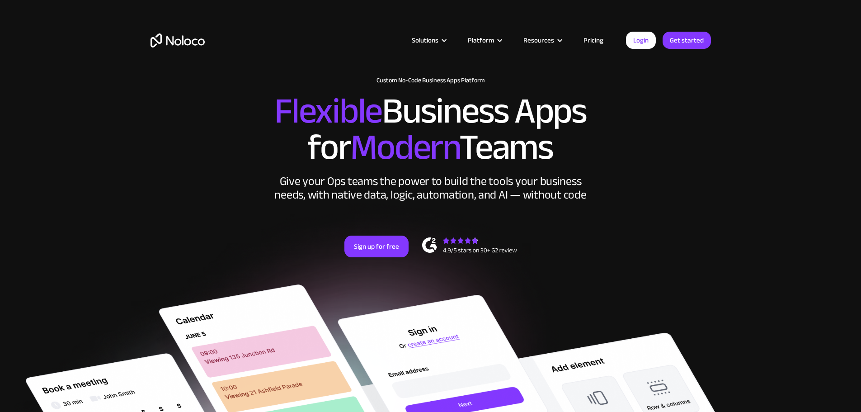 The image size is (861, 412). What do you see at coordinates (686, 40) in the screenshot?
I see `a: Get started` at bounding box center [686, 40].